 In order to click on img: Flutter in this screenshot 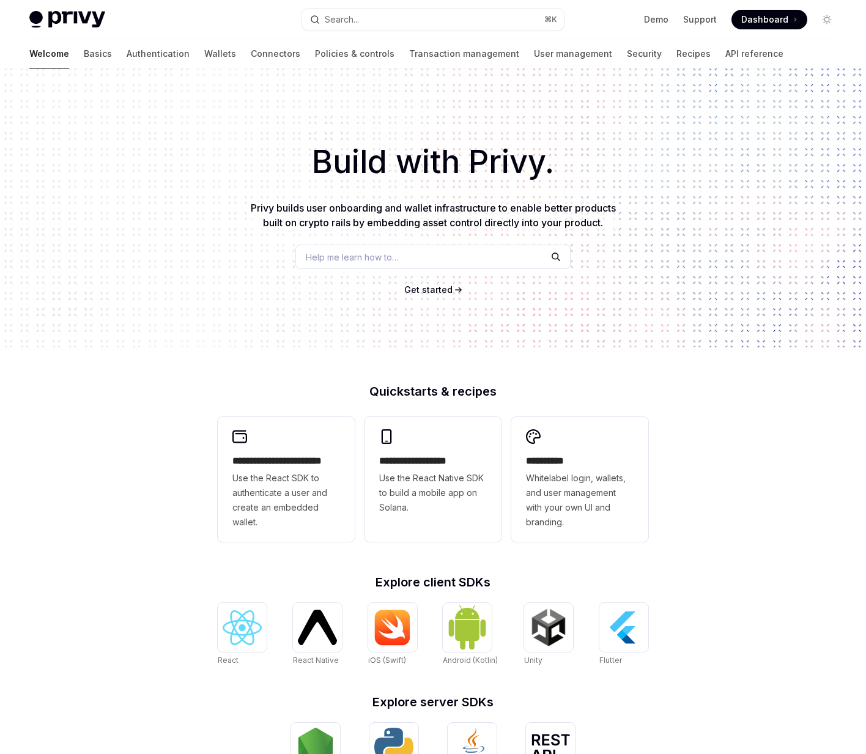, I will do `click(624, 628)`.